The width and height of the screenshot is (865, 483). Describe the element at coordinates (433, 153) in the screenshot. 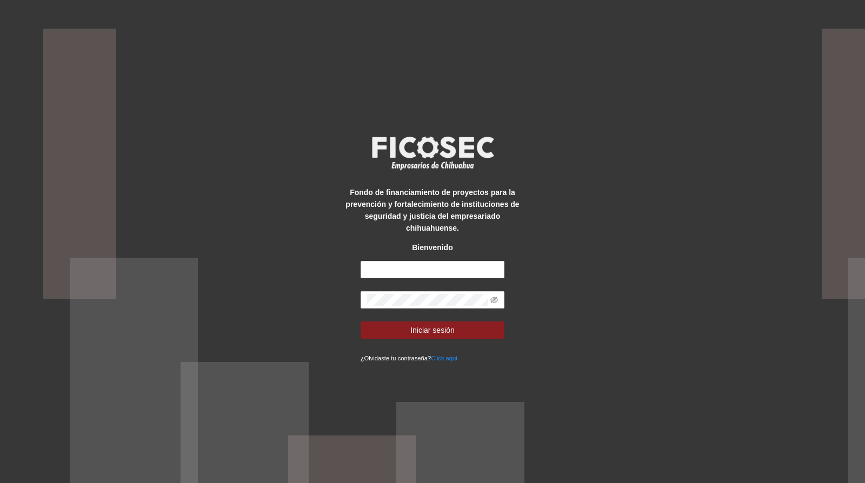

I see `img: logo` at that location.